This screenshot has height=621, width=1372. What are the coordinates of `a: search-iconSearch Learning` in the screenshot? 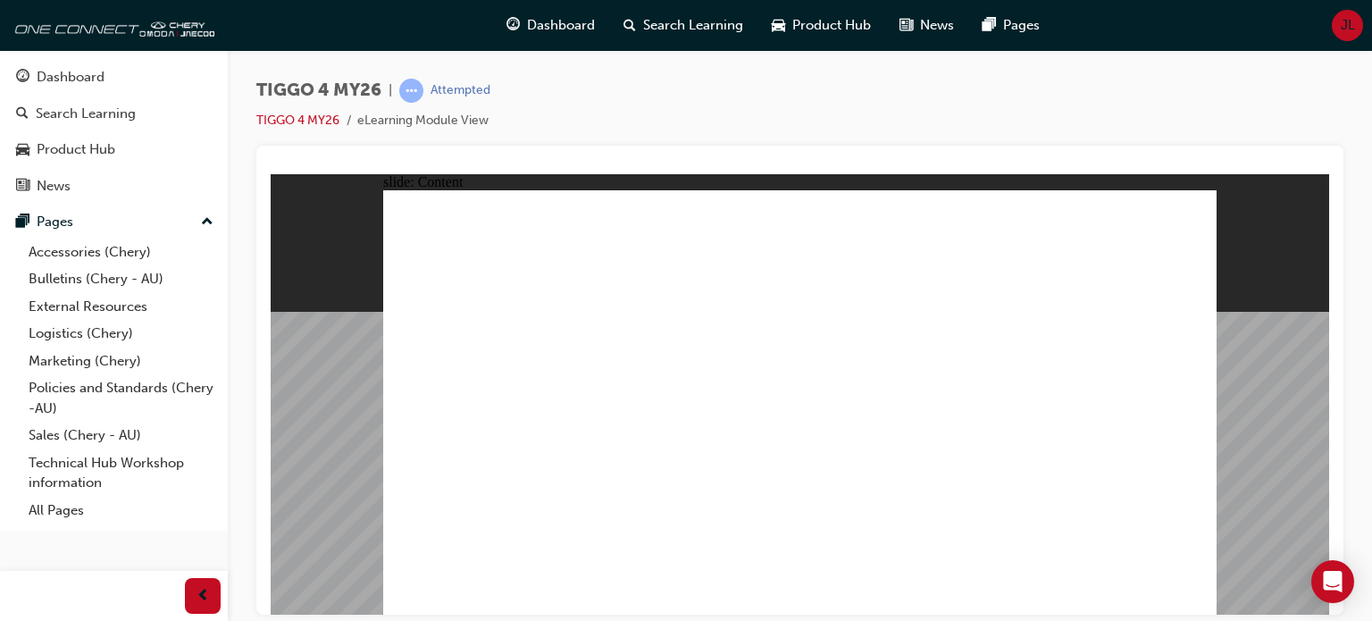 It's located at (683, 25).